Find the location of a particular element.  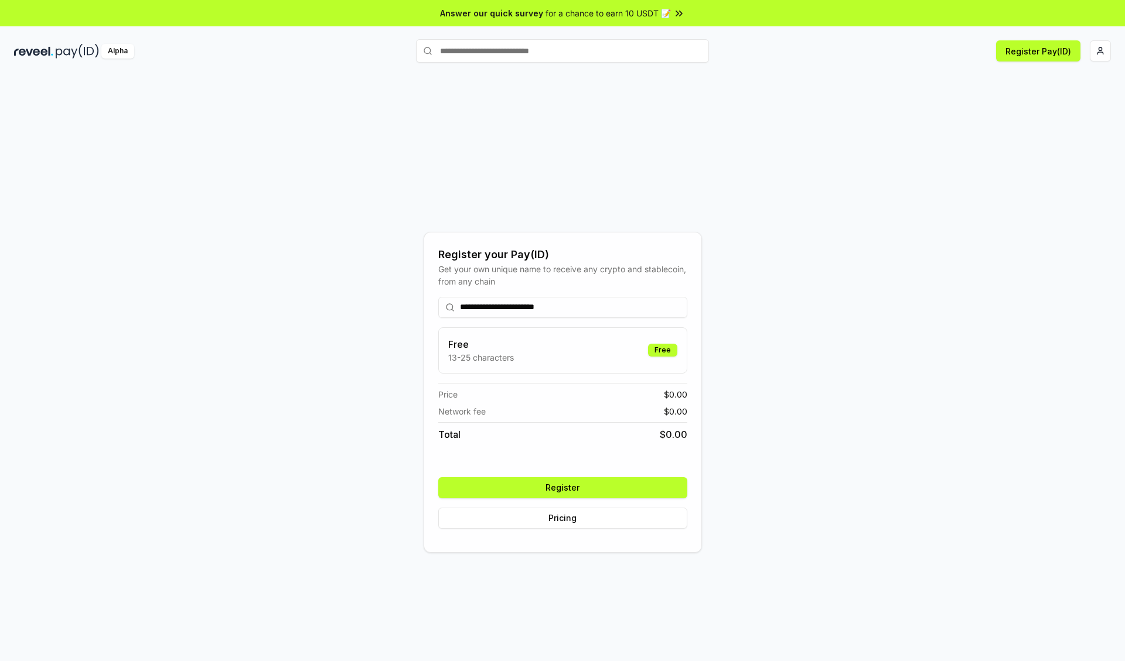

img: reveel_dark is located at coordinates (33, 51).